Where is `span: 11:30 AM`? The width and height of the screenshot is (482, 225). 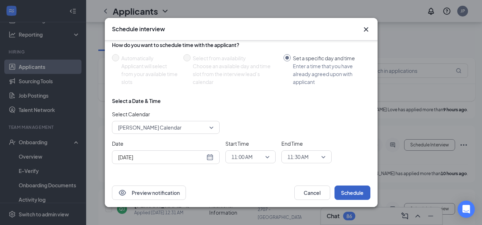
span: 11:30 AM is located at coordinates (298, 157).